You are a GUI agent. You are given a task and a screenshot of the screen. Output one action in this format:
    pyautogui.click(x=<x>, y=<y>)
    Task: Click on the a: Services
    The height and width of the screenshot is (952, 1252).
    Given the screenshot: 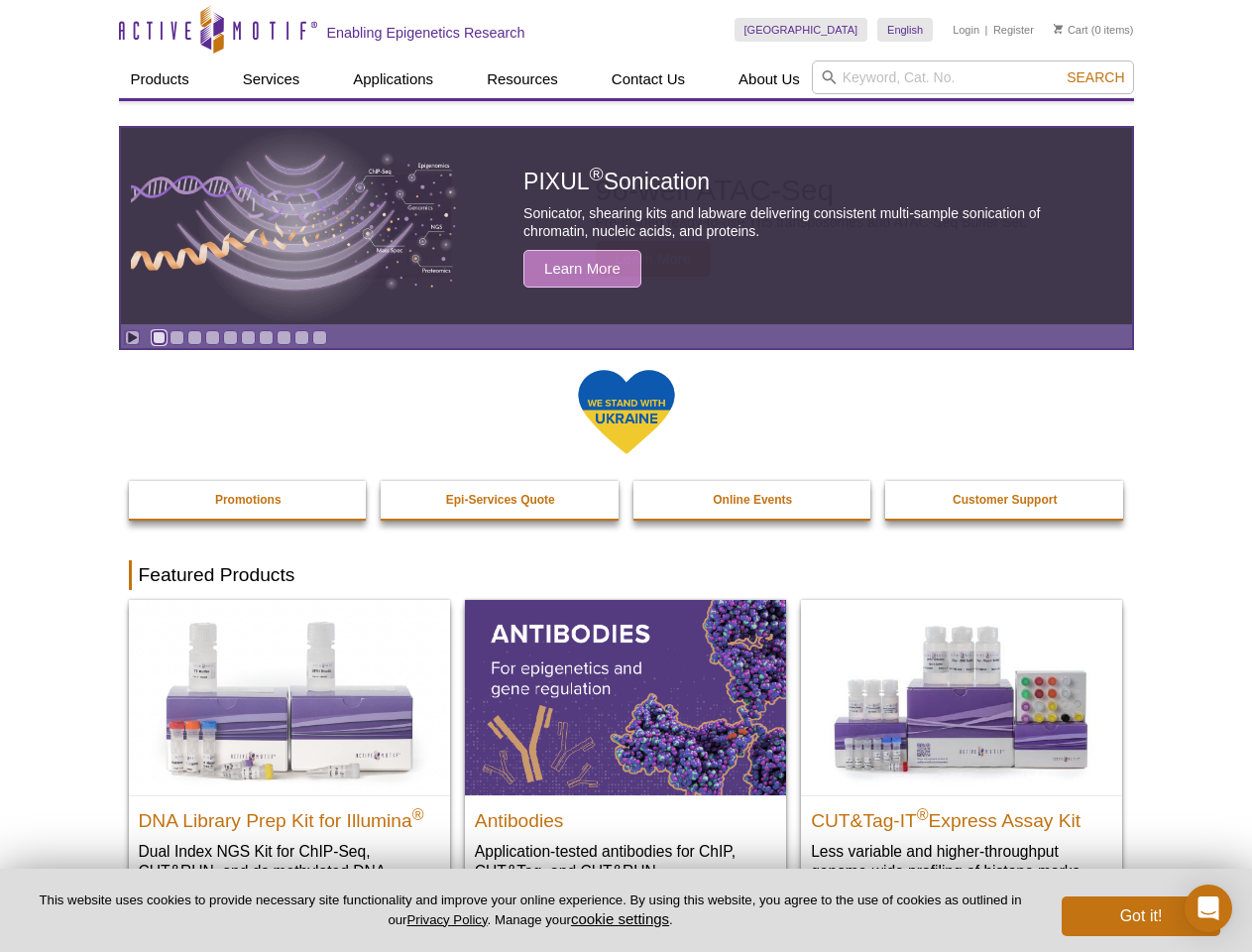 What is the action you would take?
    pyautogui.click(x=272, y=80)
    